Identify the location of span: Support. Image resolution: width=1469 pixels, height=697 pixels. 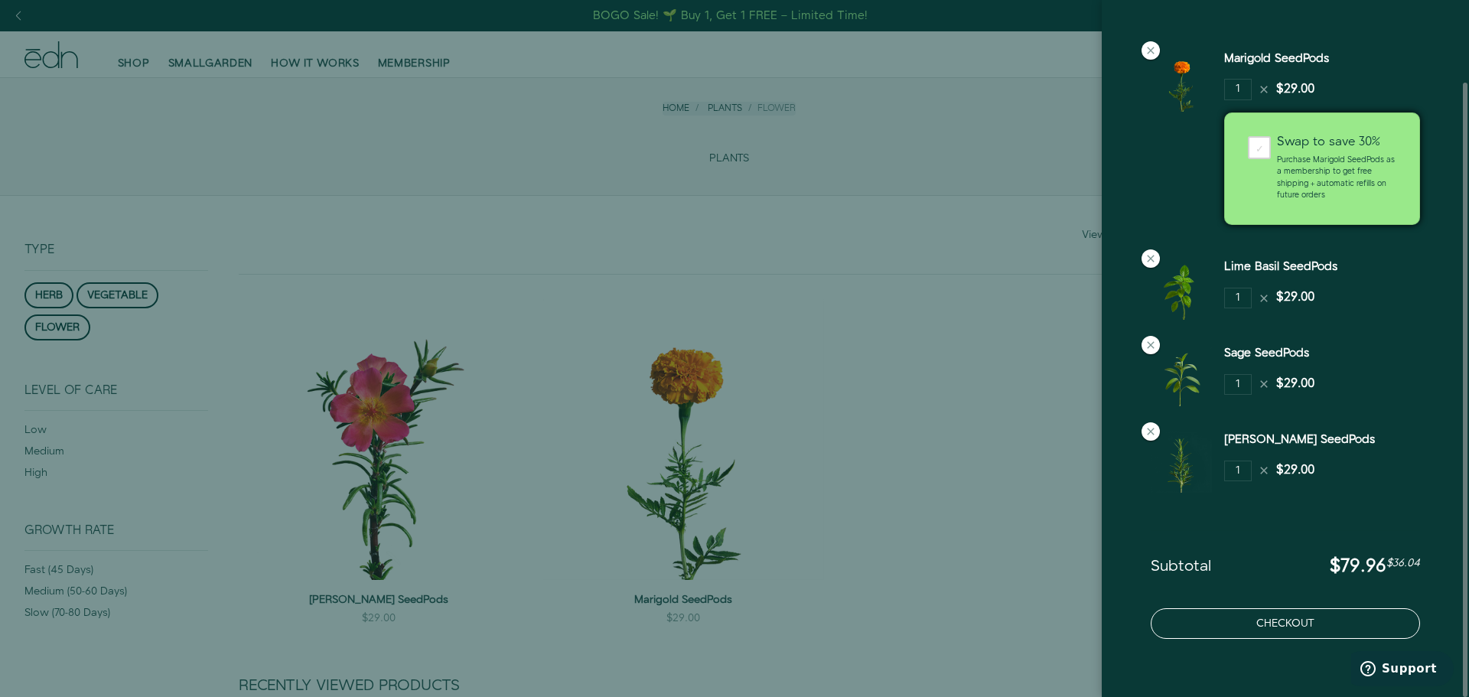
(58, 18).